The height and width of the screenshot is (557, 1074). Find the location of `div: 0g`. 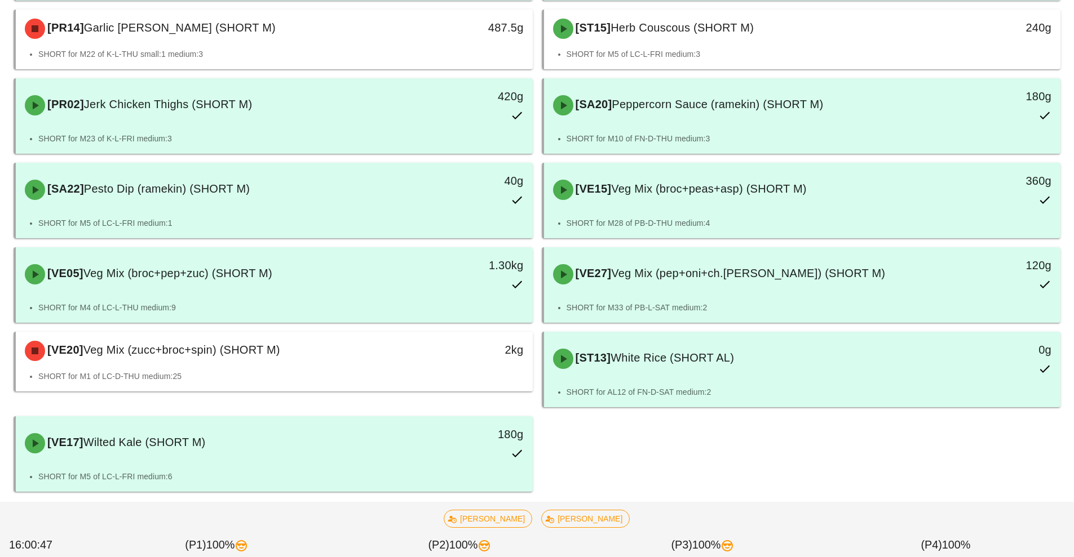

div: 0g is located at coordinates (994, 350).